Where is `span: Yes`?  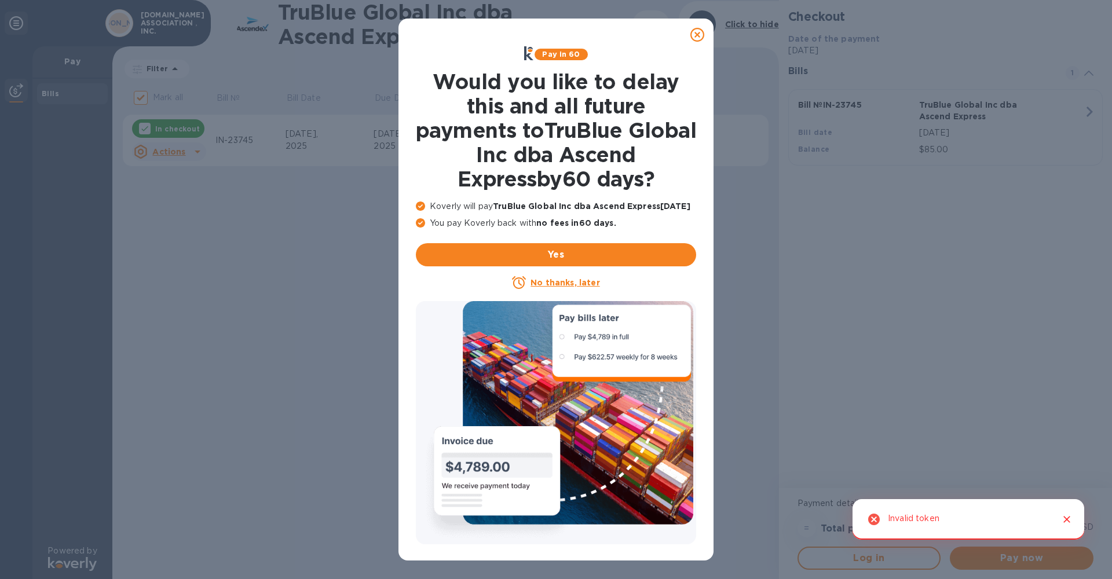
span: Yes is located at coordinates (556, 255).